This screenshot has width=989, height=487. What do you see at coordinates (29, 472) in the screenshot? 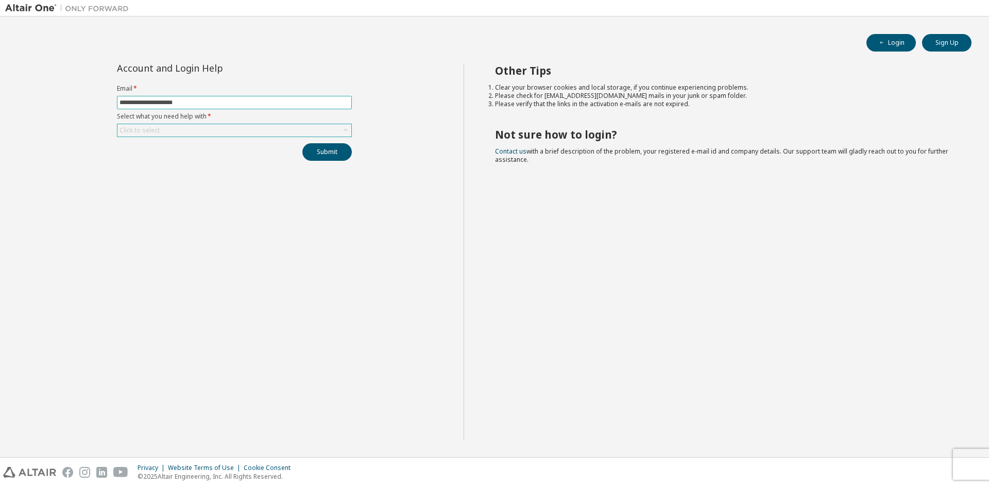
I see `img: altair_logo.svg` at bounding box center [29, 472].